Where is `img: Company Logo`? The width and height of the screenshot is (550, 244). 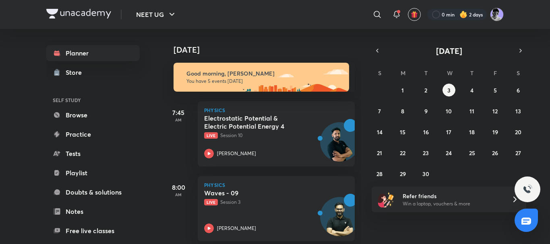
img: Company Logo is located at coordinates (79, 14).